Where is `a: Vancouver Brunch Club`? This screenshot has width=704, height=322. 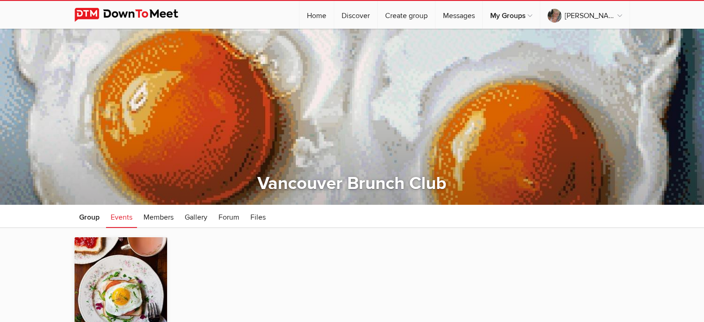 a: Vancouver Brunch Club is located at coordinates (352, 183).